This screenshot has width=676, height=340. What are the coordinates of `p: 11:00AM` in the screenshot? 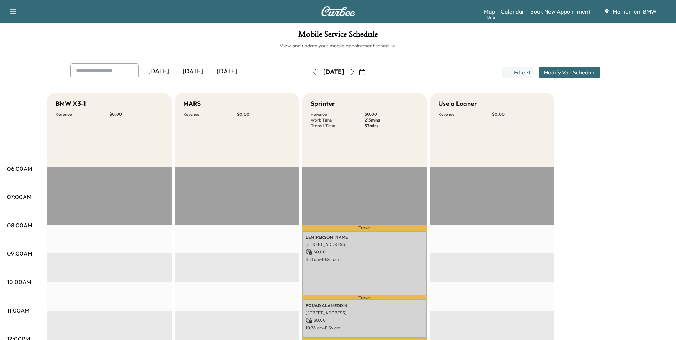 It's located at (18, 310).